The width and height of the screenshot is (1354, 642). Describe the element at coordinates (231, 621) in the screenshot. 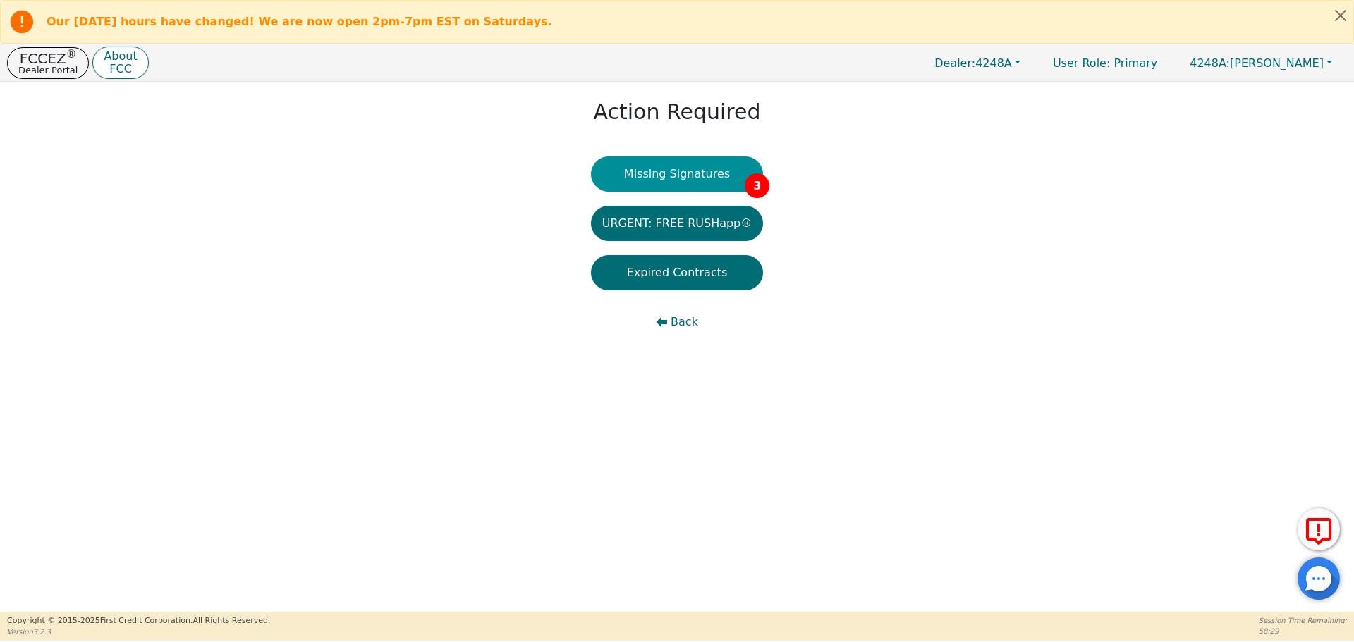

I see `span: All Rights Reserved.` at that location.